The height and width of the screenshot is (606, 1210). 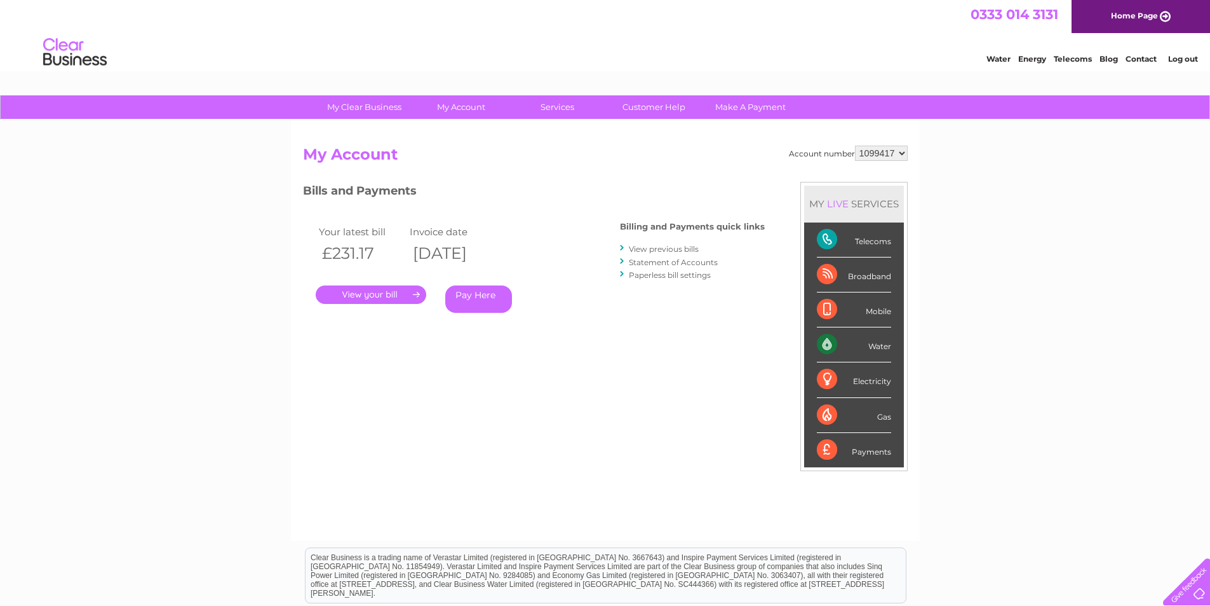 I want to click on a: Statement of Accounts, so click(x=674, y=262).